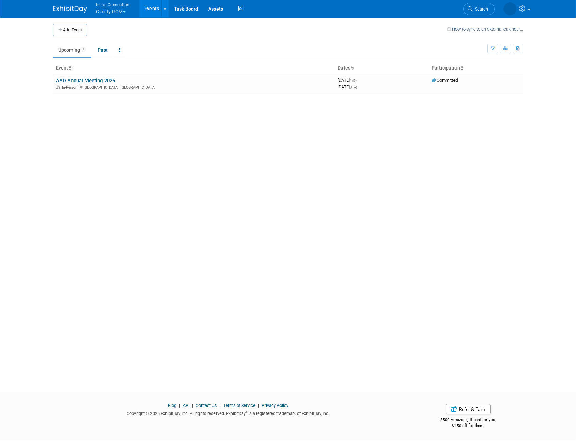  What do you see at coordinates (83, 49) in the screenshot?
I see `span: 1` at bounding box center [83, 49].